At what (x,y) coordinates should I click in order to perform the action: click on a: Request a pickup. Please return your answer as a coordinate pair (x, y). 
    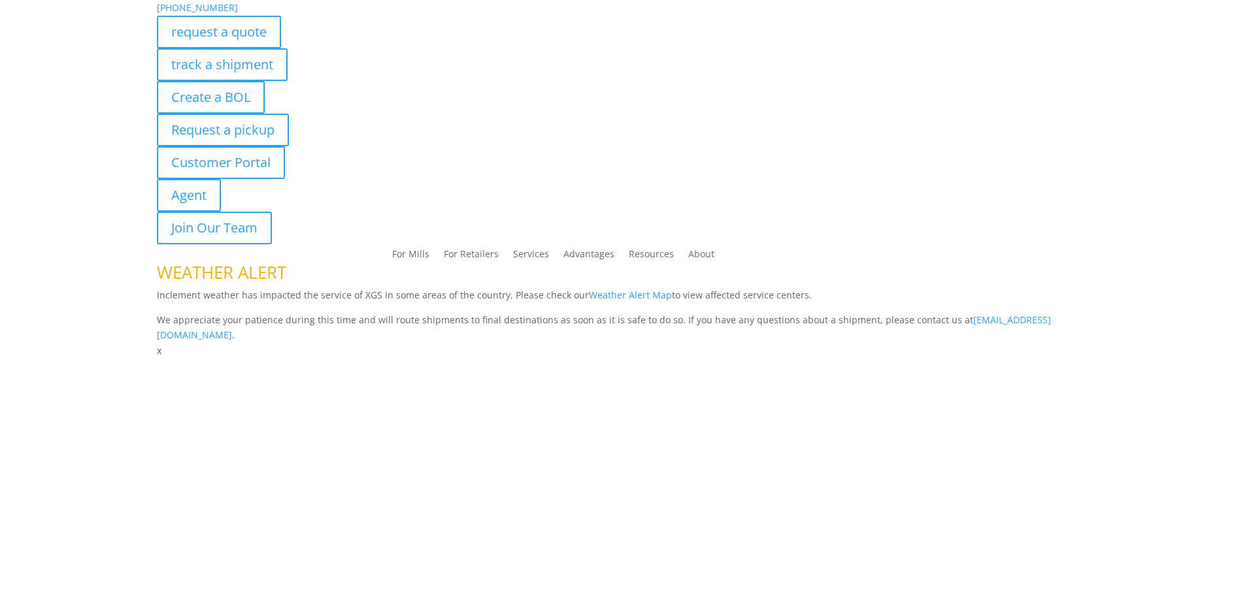
    Looking at the image, I should click on (223, 130).